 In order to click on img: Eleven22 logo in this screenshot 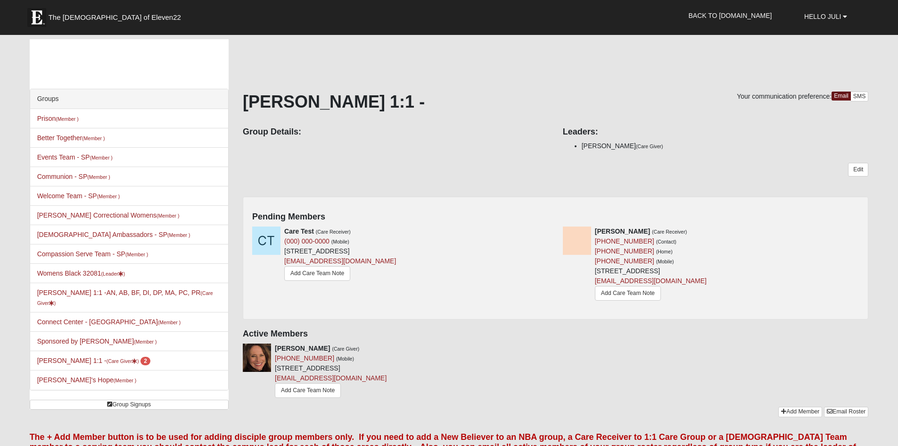, I will do `click(37, 17)`.